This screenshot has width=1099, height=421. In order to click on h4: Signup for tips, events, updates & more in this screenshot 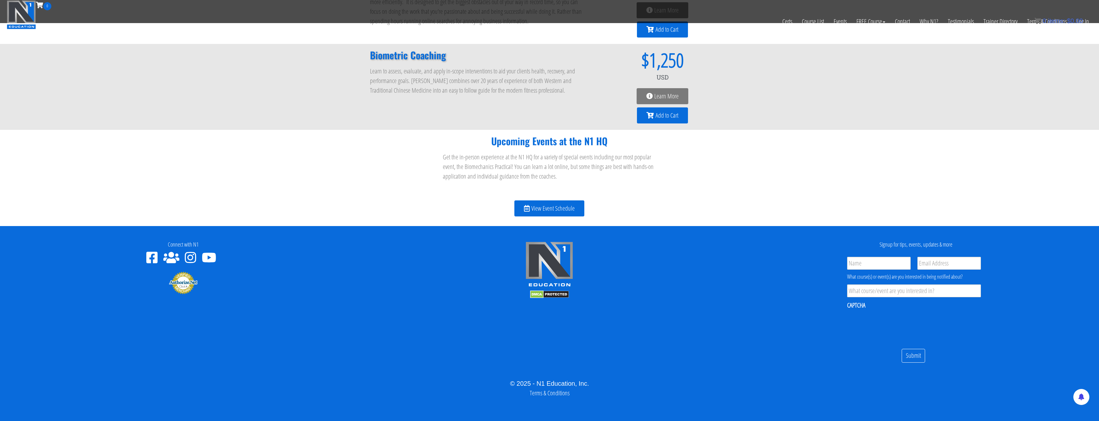, I will do `click(915, 245)`.